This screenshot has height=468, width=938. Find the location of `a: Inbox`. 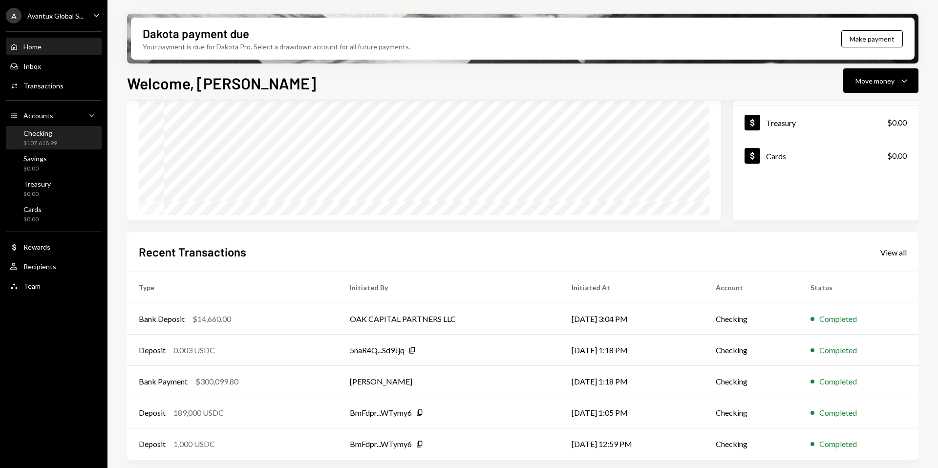

a: Inbox is located at coordinates (54, 66).